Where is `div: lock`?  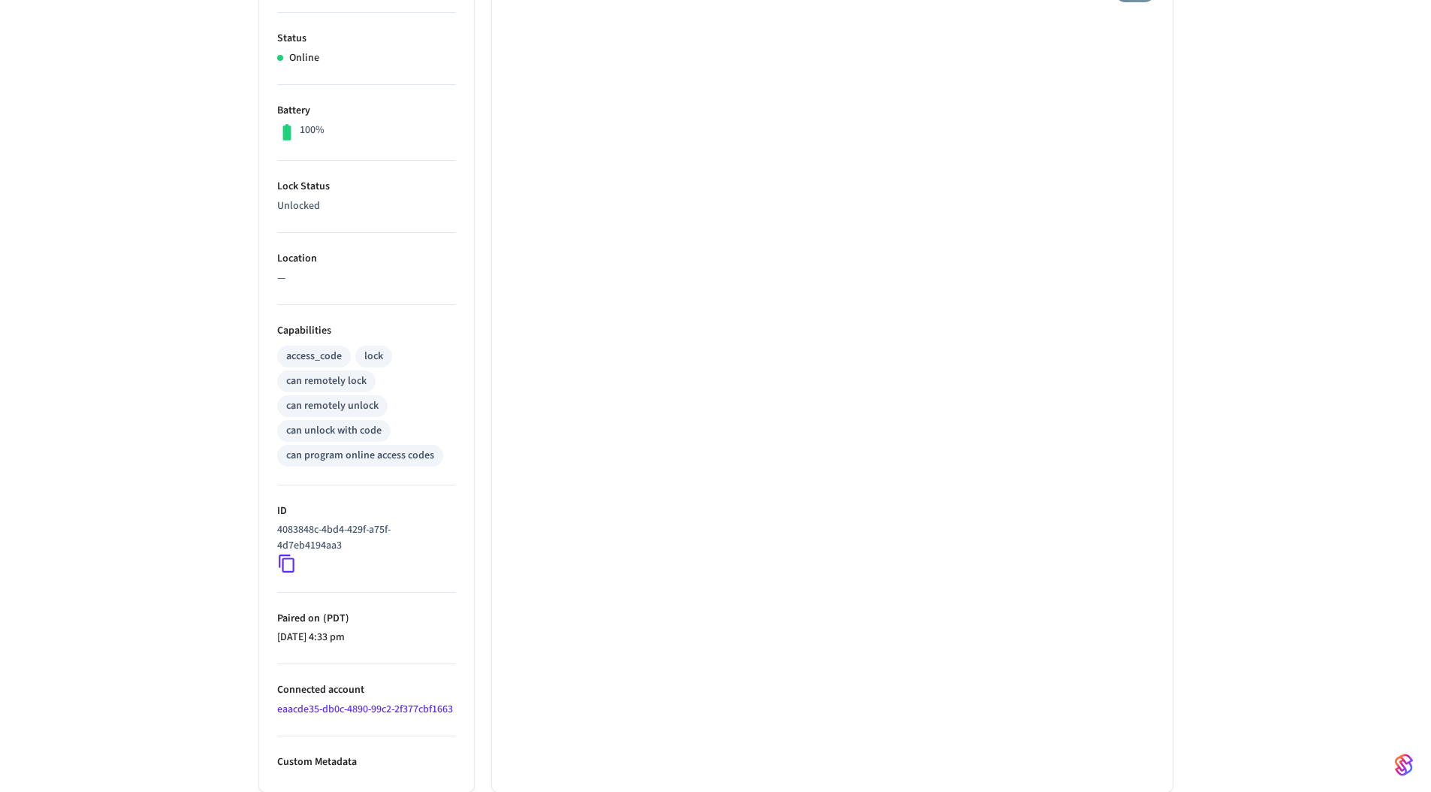
div: lock is located at coordinates (373, 356).